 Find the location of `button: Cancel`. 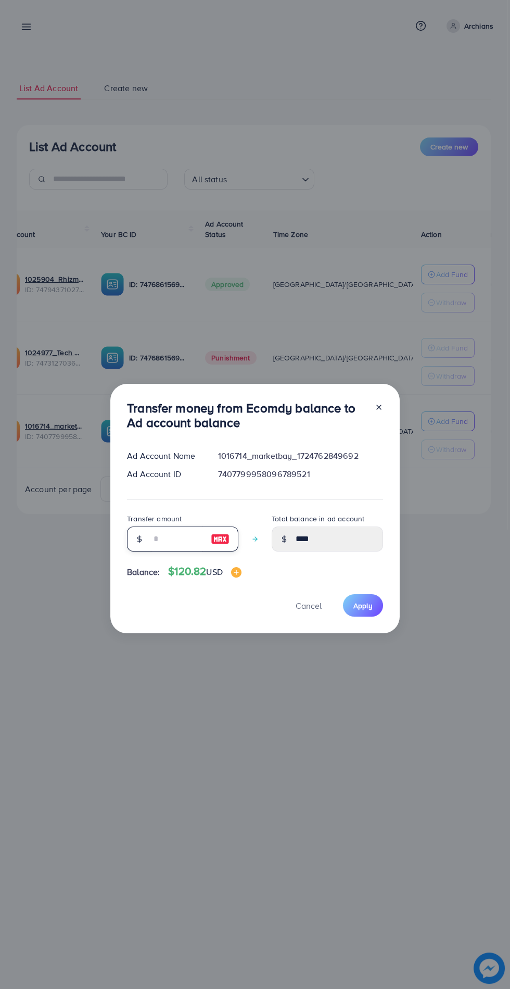

button: Cancel is located at coordinates (309, 605).